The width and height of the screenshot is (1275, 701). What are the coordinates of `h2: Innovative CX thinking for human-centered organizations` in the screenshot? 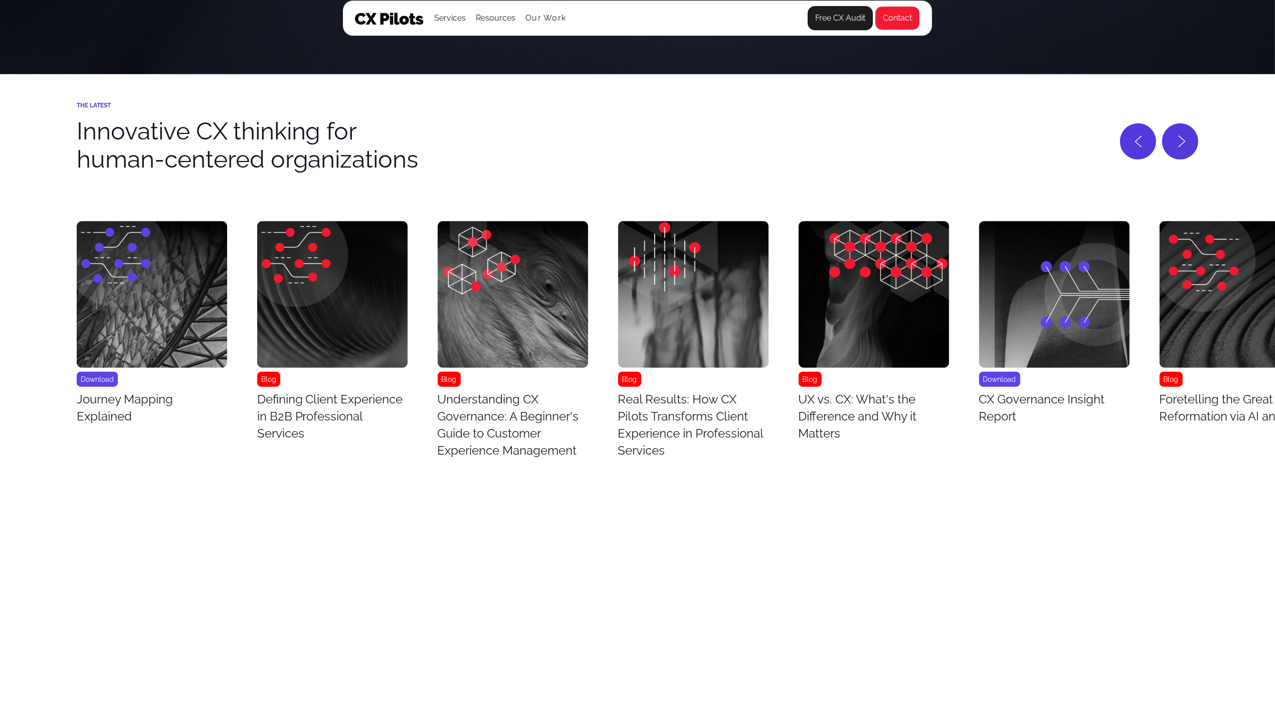 It's located at (248, 145).